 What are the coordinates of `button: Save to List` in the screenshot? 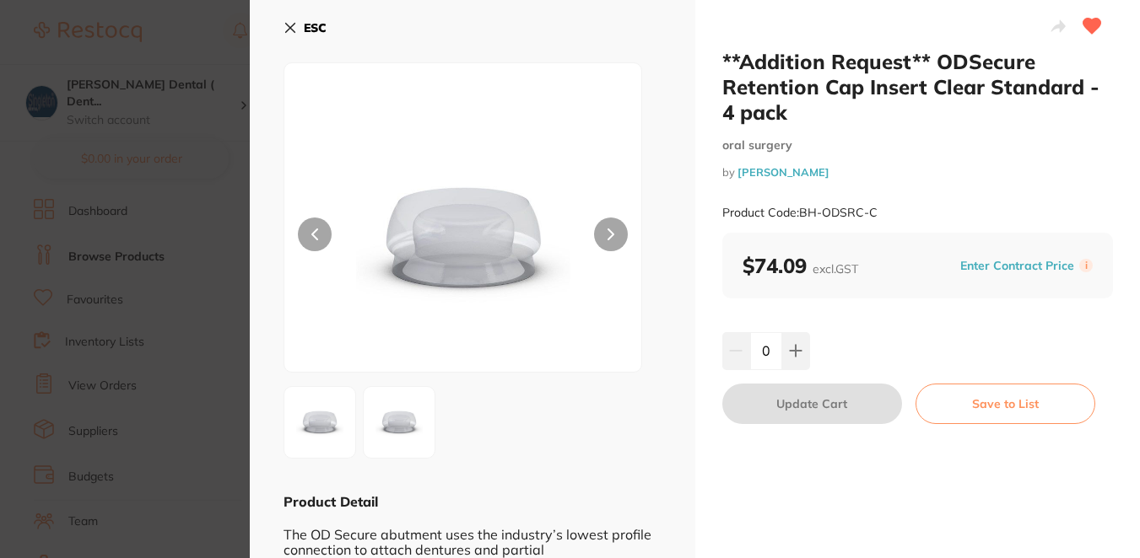 It's located at (1005, 404).